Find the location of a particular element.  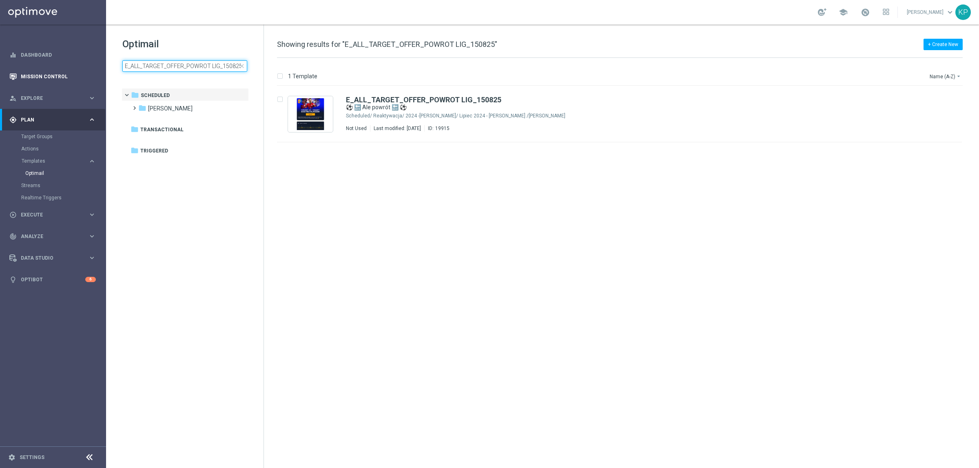

div: equalizer Dashboard is located at coordinates (53, 55).